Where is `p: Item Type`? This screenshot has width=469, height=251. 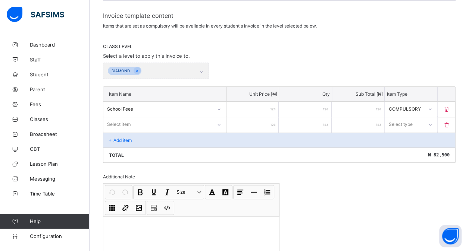 p: Item Type is located at coordinates (411, 94).